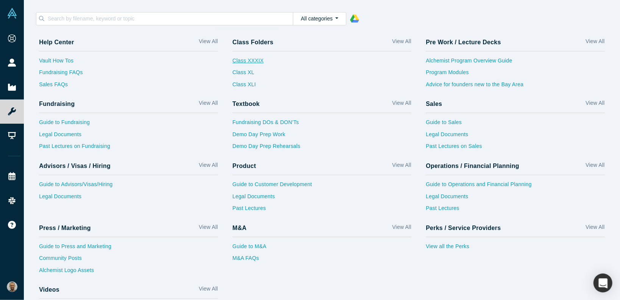 The height and width of the screenshot is (300, 620). Describe the element at coordinates (322, 125) in the screenshot. I see `a: Fundraising DOs & DON’Ts` at that location.